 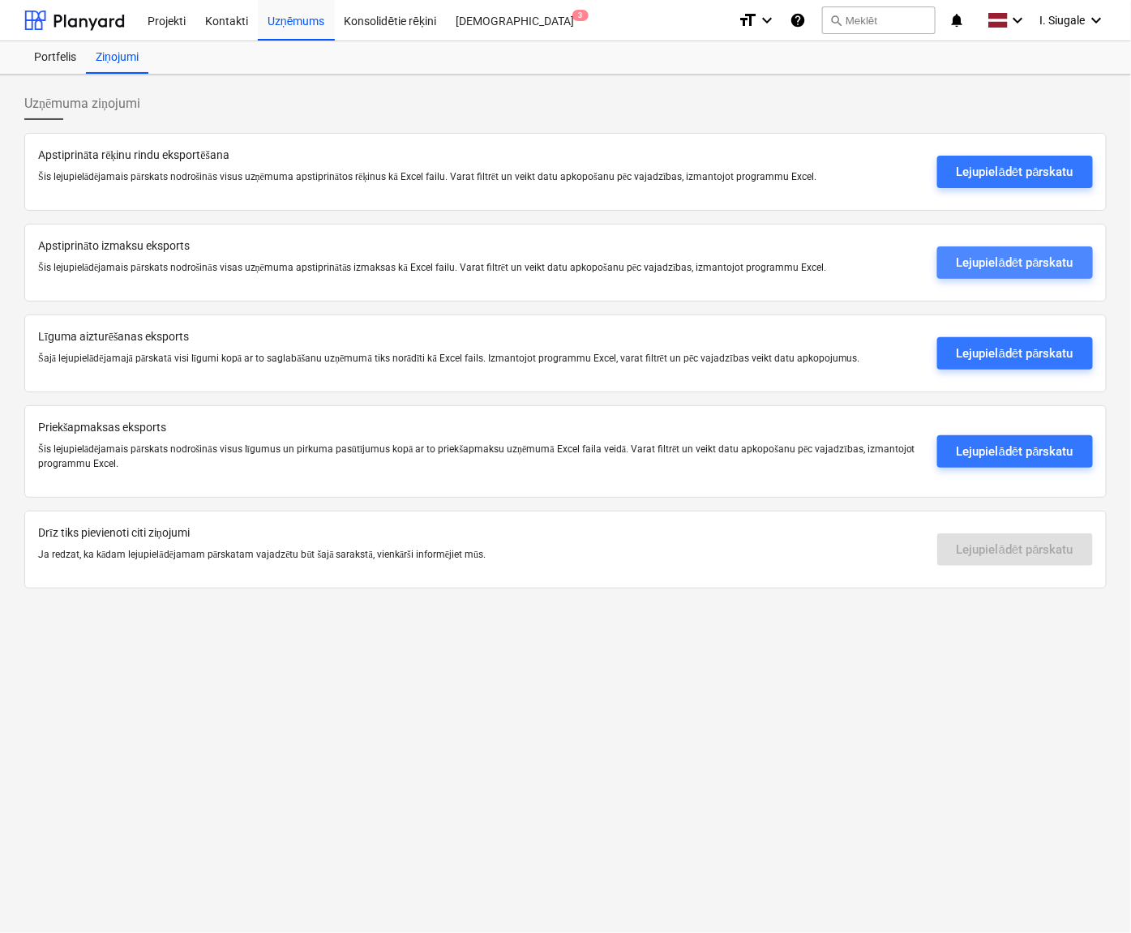 I want to click on p: Priekšapmaksas eksports, so click(x=481, y=427).